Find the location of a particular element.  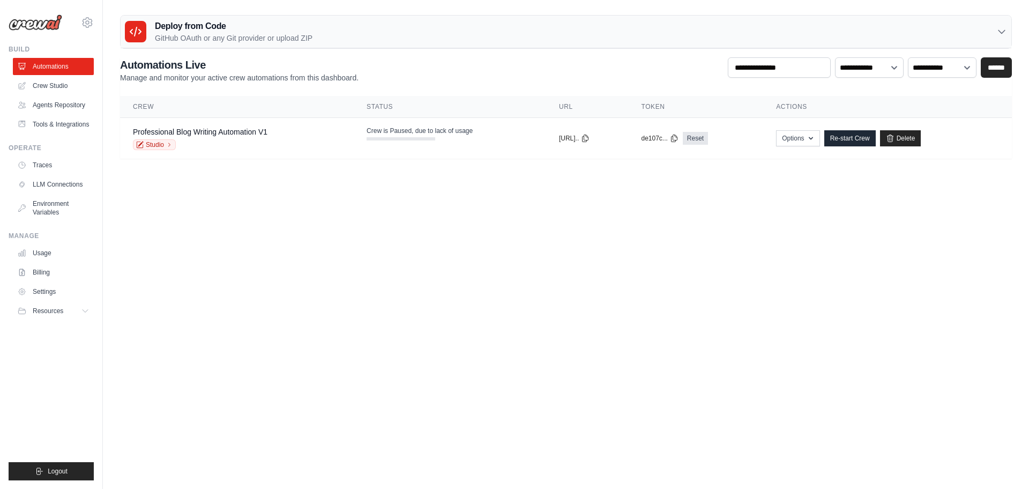

h2: Automations Live is located at coordinates (239, 65).